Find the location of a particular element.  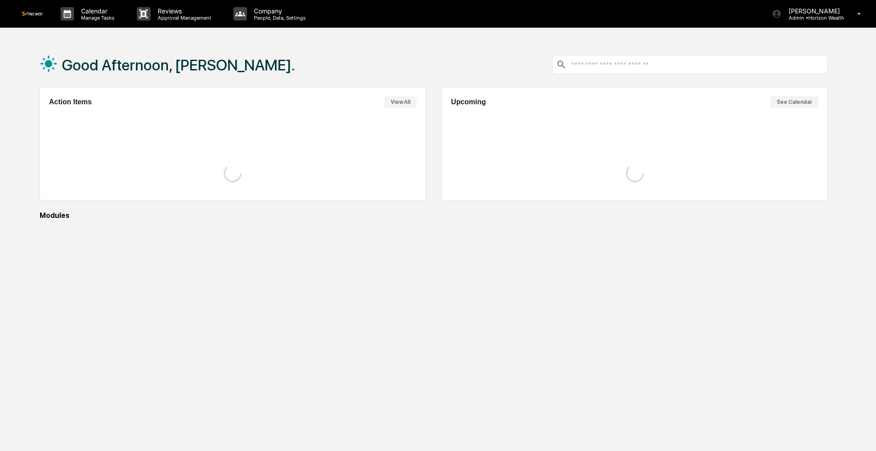

p: Calendar is located at coordinates (96, 11).